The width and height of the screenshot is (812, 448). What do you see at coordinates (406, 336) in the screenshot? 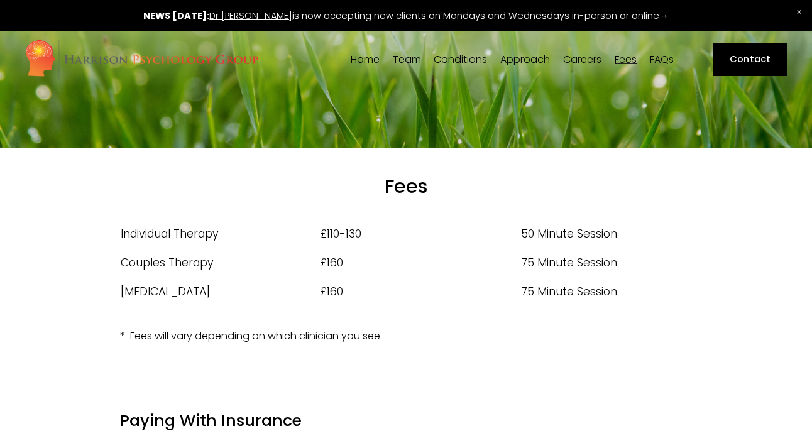
I see `p: * Fees will vary depending on which clinician you see` at bounding box center [406, 336].